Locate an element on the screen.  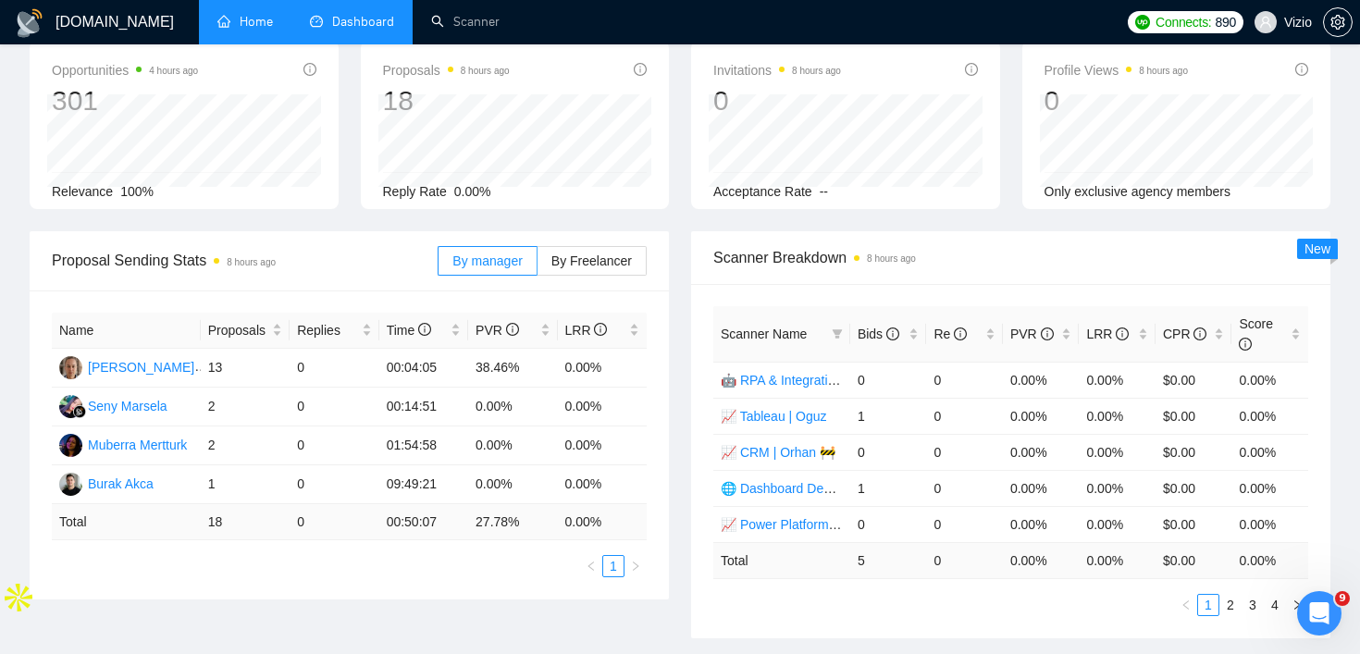
td: 5 is located at coordinates (888, 560).